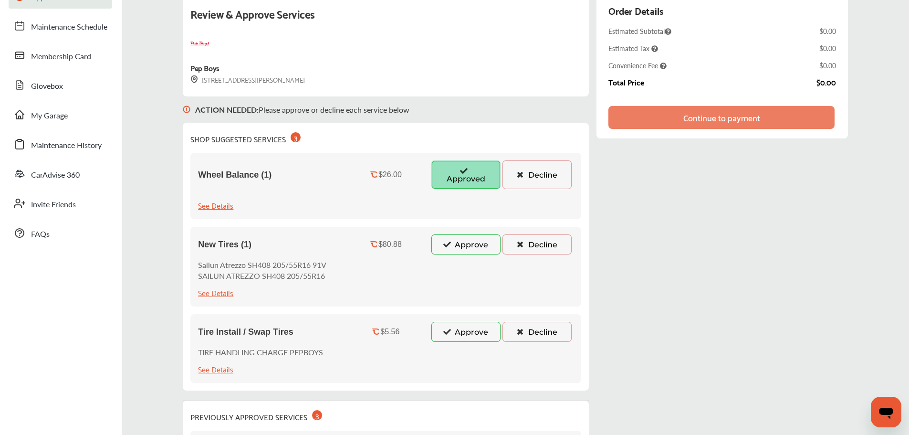 The image size is (909, 435). What do you see at coordinates (227, 109) in the screenshot?
I see `b: ACTION NEEDED :` at bounding box center [227, 109].